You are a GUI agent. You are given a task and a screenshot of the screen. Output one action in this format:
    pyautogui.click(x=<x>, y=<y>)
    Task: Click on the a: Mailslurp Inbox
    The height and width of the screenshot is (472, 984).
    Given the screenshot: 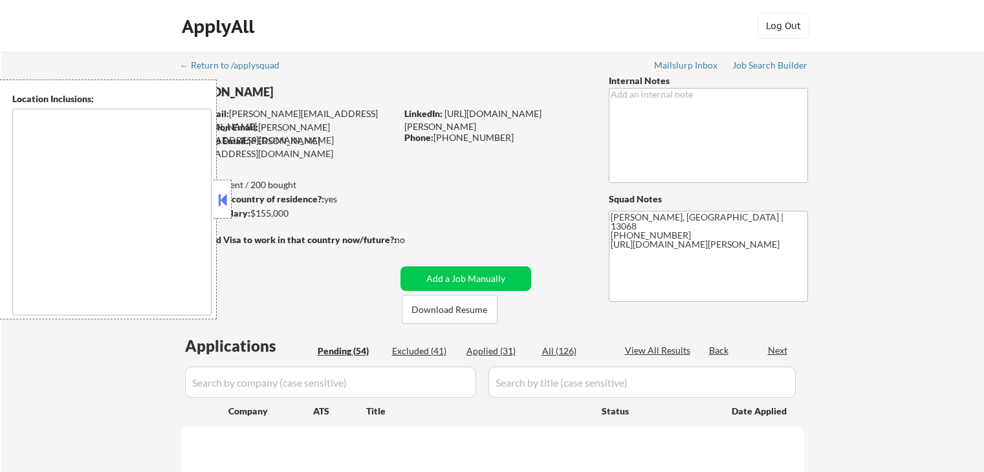 What is the action you would take?
    pyautogui.click(x=686, y=67)
    